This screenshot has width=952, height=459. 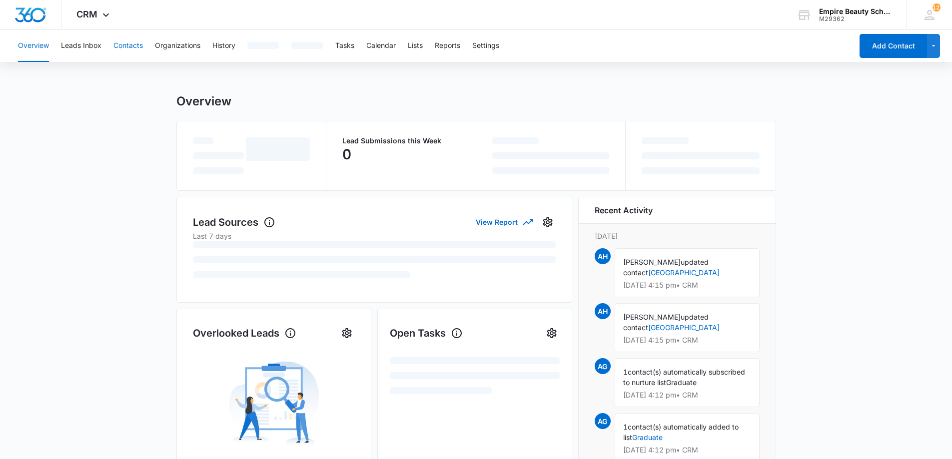 I want to click on div: notifications count, so click(x=937, y=7).